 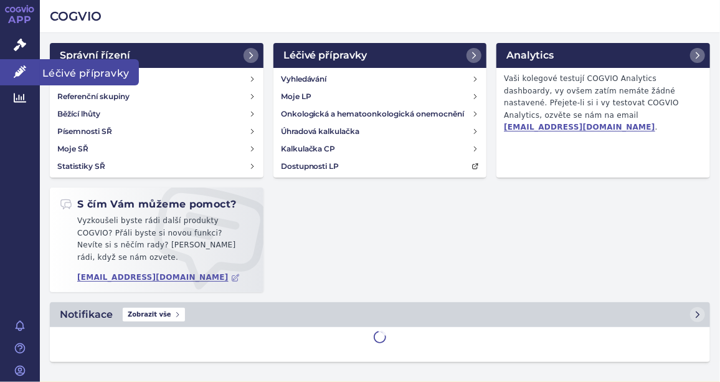 I want to click on a: Moje LP, so click(x=380, y=97).